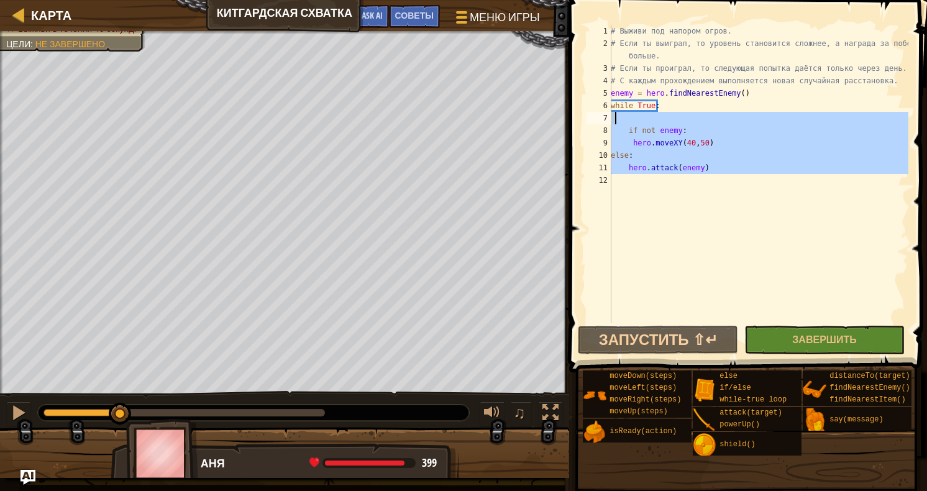 The image size is (927, 491). What do you see at coordinates (497, 19) in the screenshot?
I see `button: Меню игры` at bounding box center [497, 19].